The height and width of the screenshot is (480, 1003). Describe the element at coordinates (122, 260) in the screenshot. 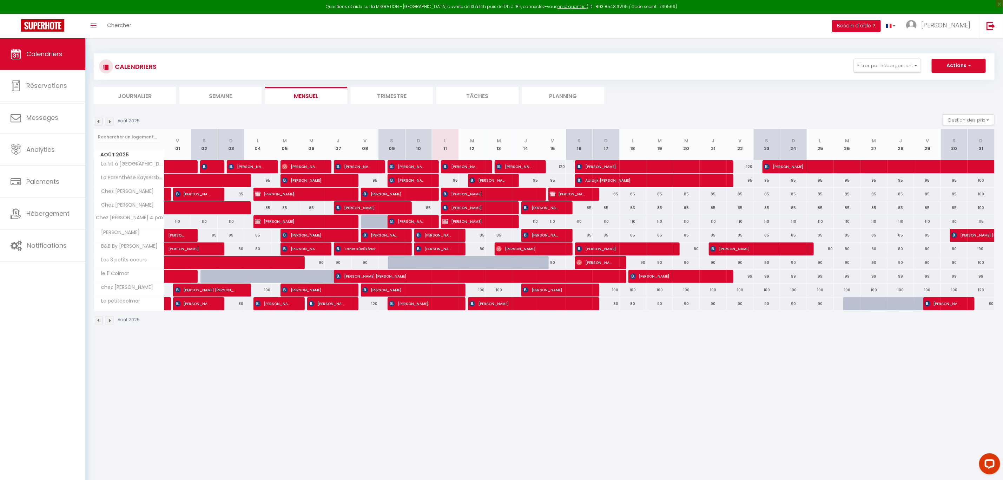

I see `span: Les 3 petits coeurs` at that location.